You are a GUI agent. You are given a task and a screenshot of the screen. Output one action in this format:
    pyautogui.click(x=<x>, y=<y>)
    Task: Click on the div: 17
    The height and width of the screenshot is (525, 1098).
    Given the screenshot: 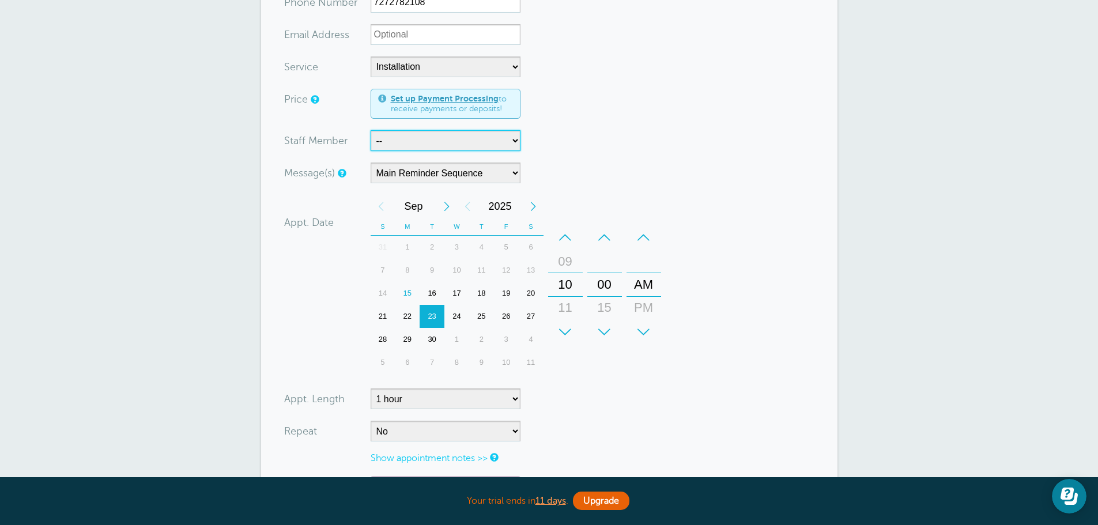 What is the action you would take?
    pyautogui.click(x=457, y=293)
    